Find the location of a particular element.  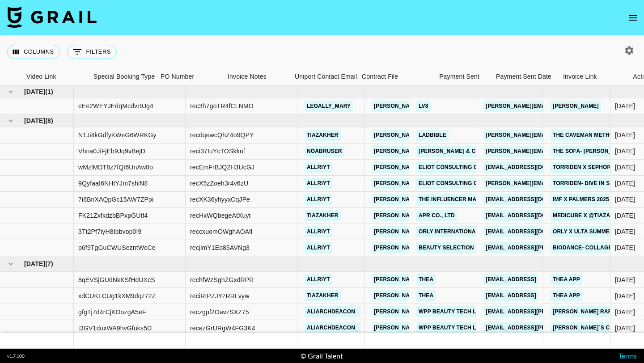

div: Vhna0JiFjEb9Jq9vBejD is located at coordinates (112, 151).